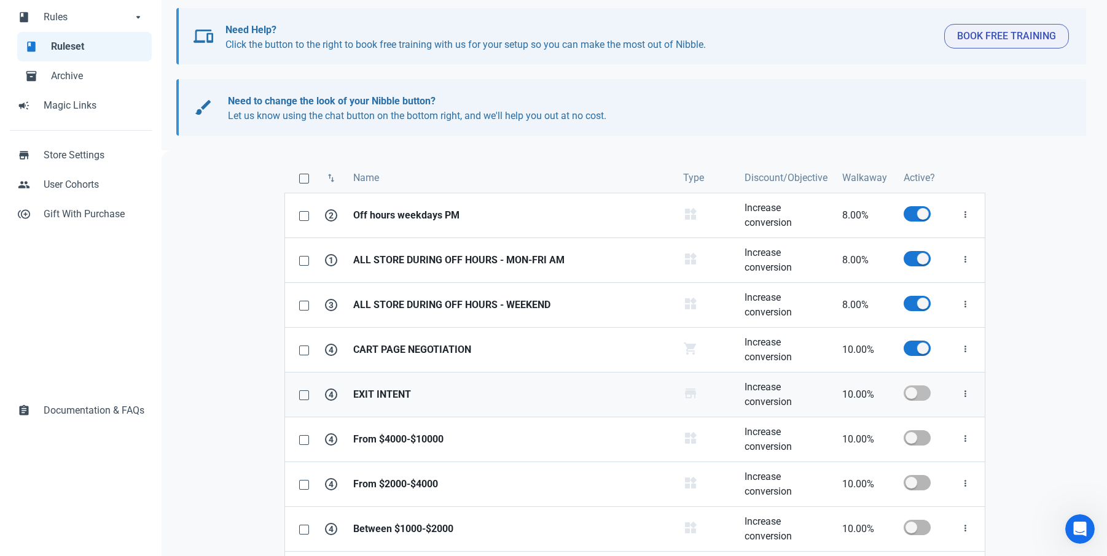 The height and width of the screenshot is (556, 1107). Describe the element at coordinates (98, 47) in the screenshot. I see `span: Ruleset` at that location.